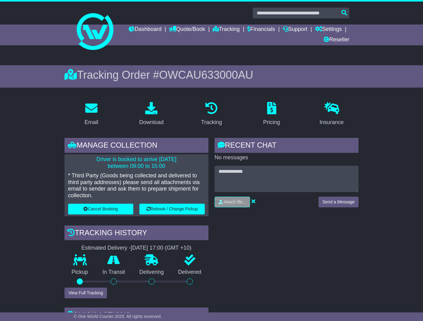 This screenshot has height=321, width=423. Describe the element at coordinates (172, 209) in the screenshot. I see `button: Rebook / Change Pickup` at that location.